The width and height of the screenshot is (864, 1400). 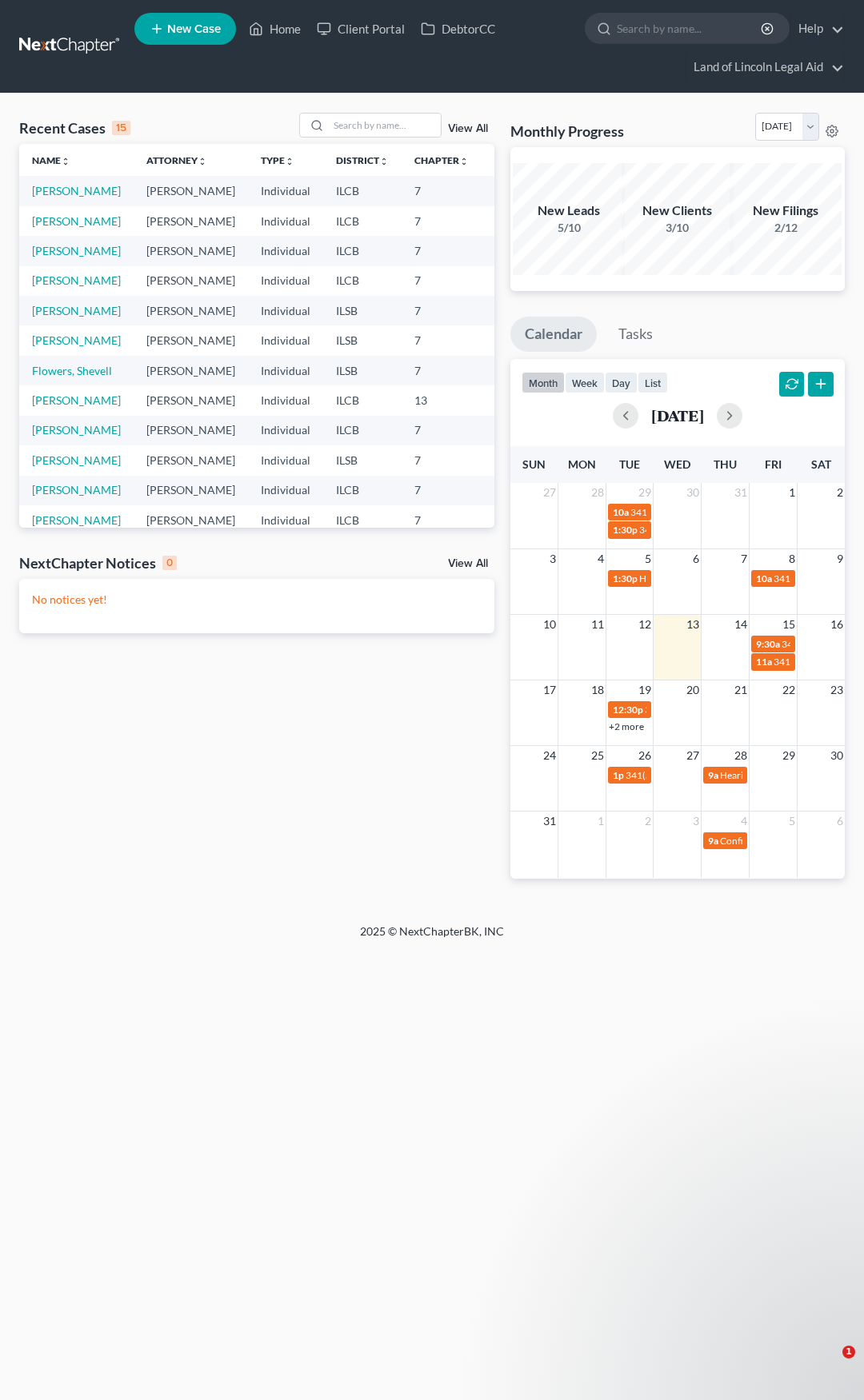 What do you see at coordinates (724, 464) in the screenshot?
I see `span: Thu` at bounding box center [724, 464].